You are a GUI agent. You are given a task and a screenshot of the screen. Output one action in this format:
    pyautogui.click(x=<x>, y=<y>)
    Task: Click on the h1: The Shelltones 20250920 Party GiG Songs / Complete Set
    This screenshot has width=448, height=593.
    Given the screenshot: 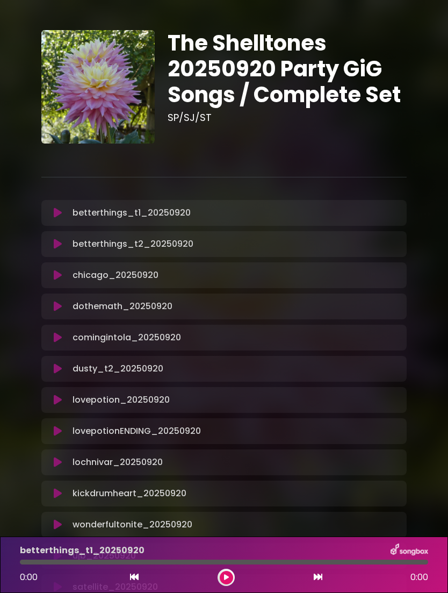 What is the action you would take?
    pyautogui.click(x=287, y=69)
    